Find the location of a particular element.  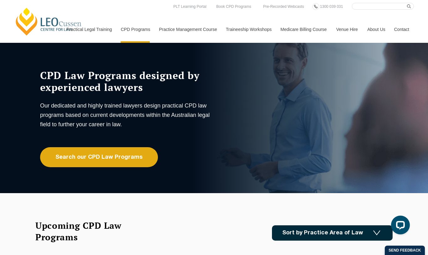

p: Our dedicated and highly trained lawyers design practical CPD law programs based on current devel... is located at coordinates (126, 115).